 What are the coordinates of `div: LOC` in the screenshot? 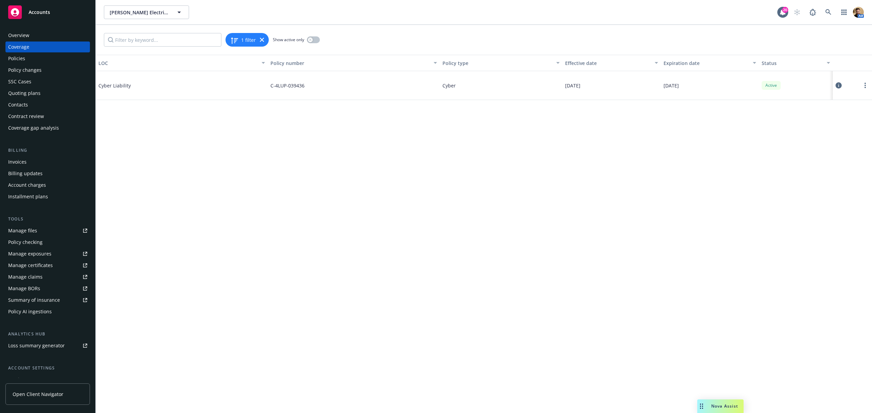 It's located at (178, 63).